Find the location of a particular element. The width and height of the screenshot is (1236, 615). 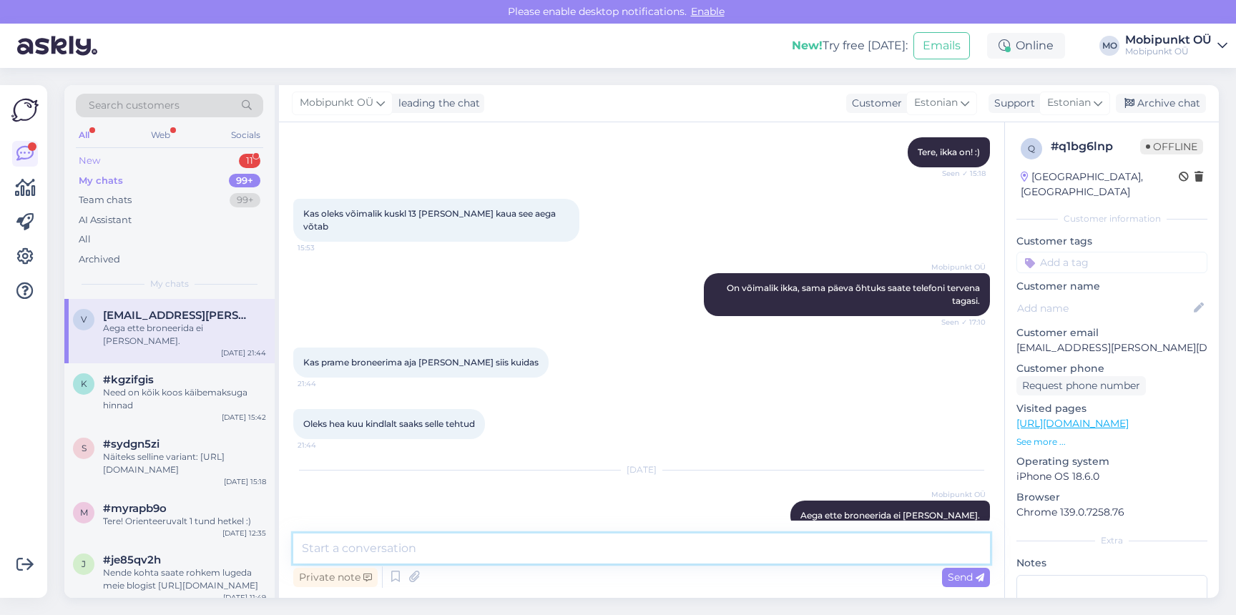

b: New! is located at coordinates (807, 45).